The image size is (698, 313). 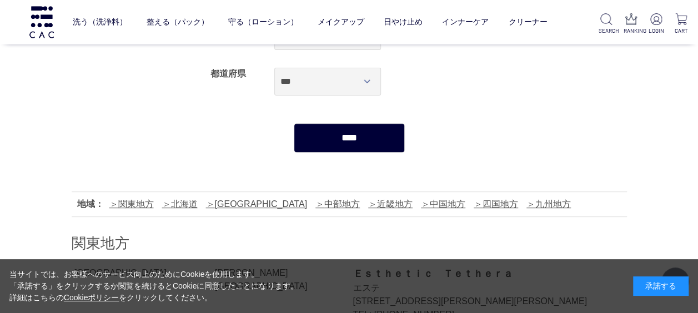 I want to click on a: 中部地方, so click(x=338, y=204).